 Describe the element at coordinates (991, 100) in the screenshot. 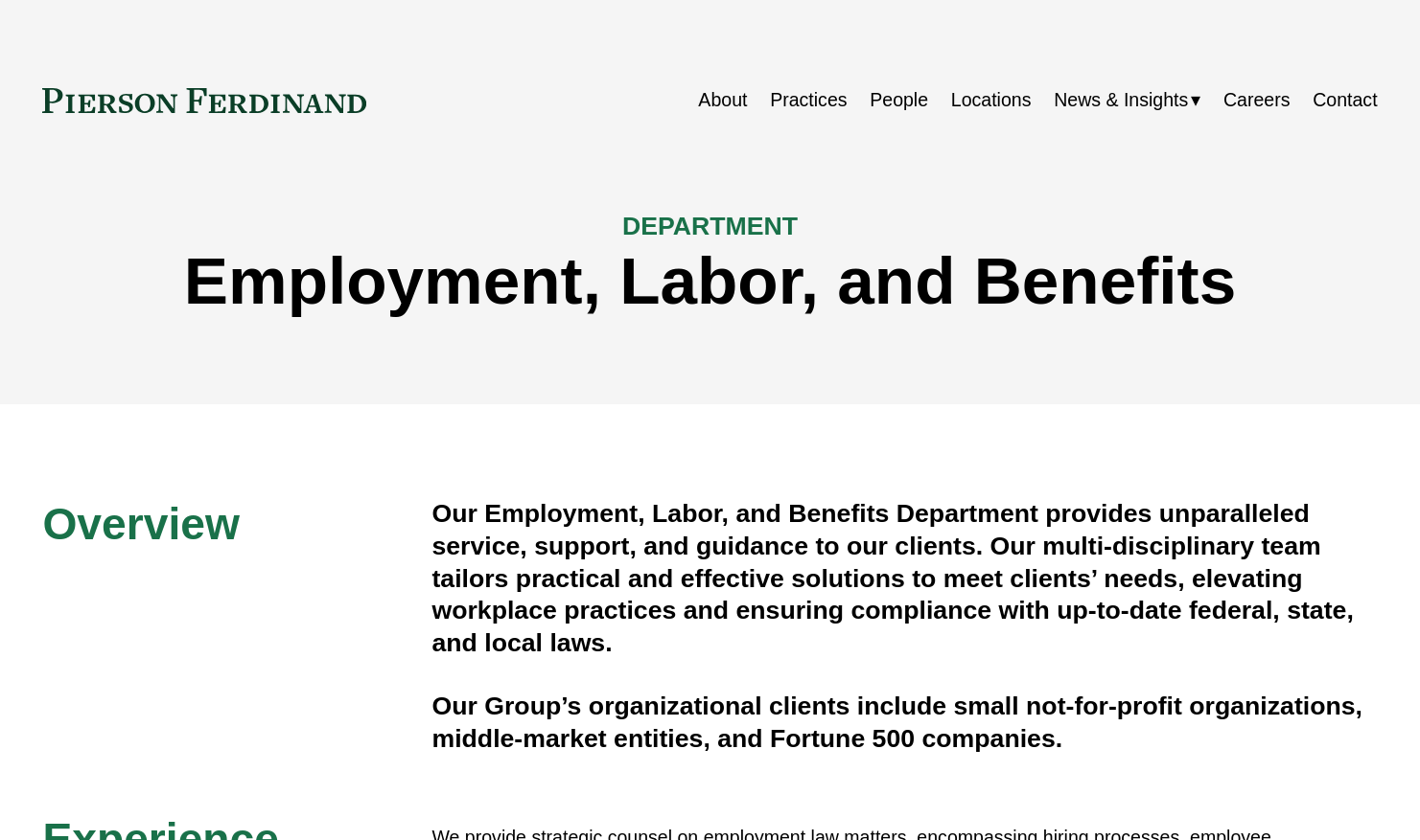

I see `a: Locations` at that location.